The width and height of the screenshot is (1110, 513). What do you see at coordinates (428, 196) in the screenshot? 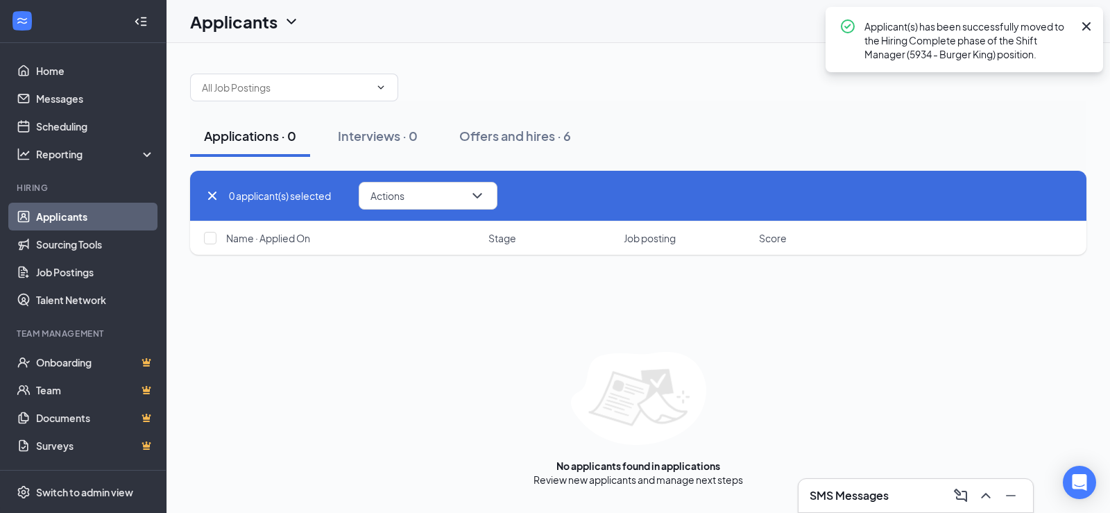
I see `button: ActionsChevronDown` at bounding box center [428, 196].